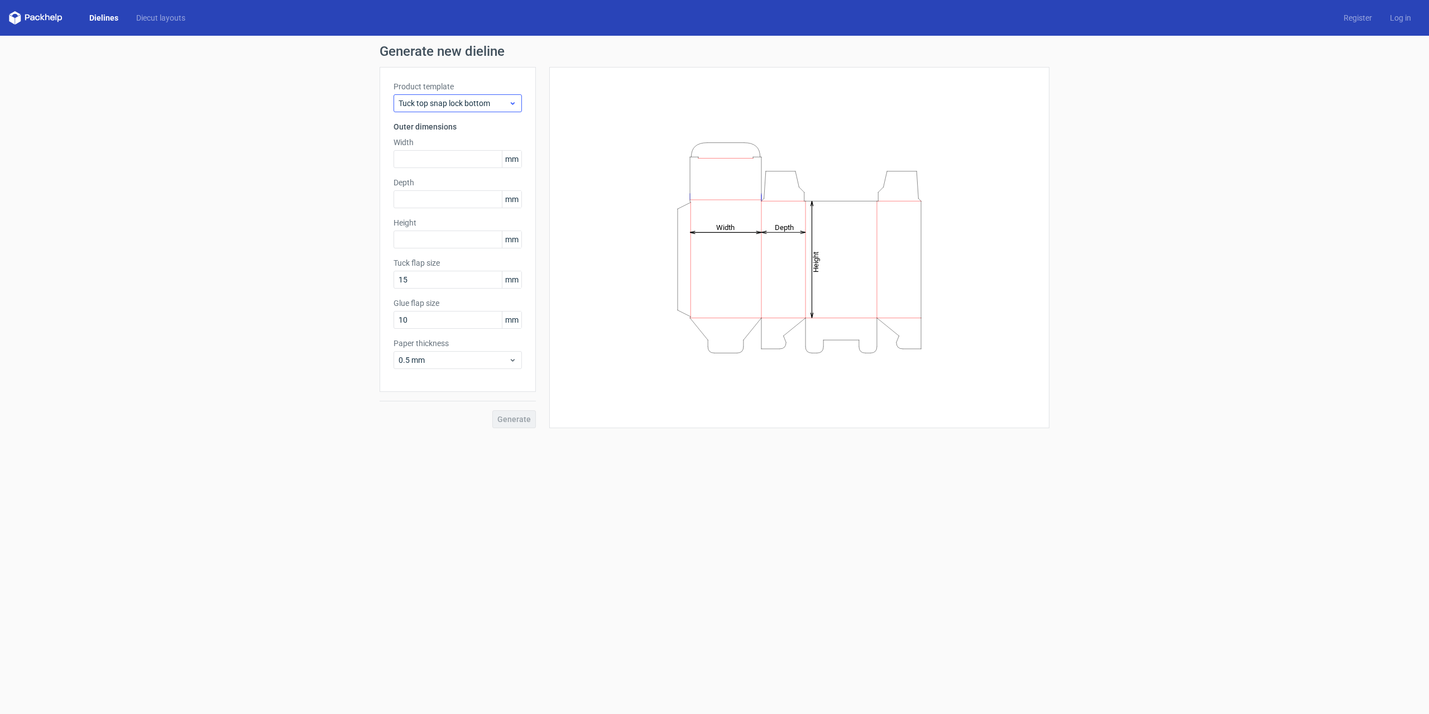 This screenshot has height=714, width=1429. Describe the element at coordinates (458, 303) in the screenshot. I see `label: Glue flap size` at that location.